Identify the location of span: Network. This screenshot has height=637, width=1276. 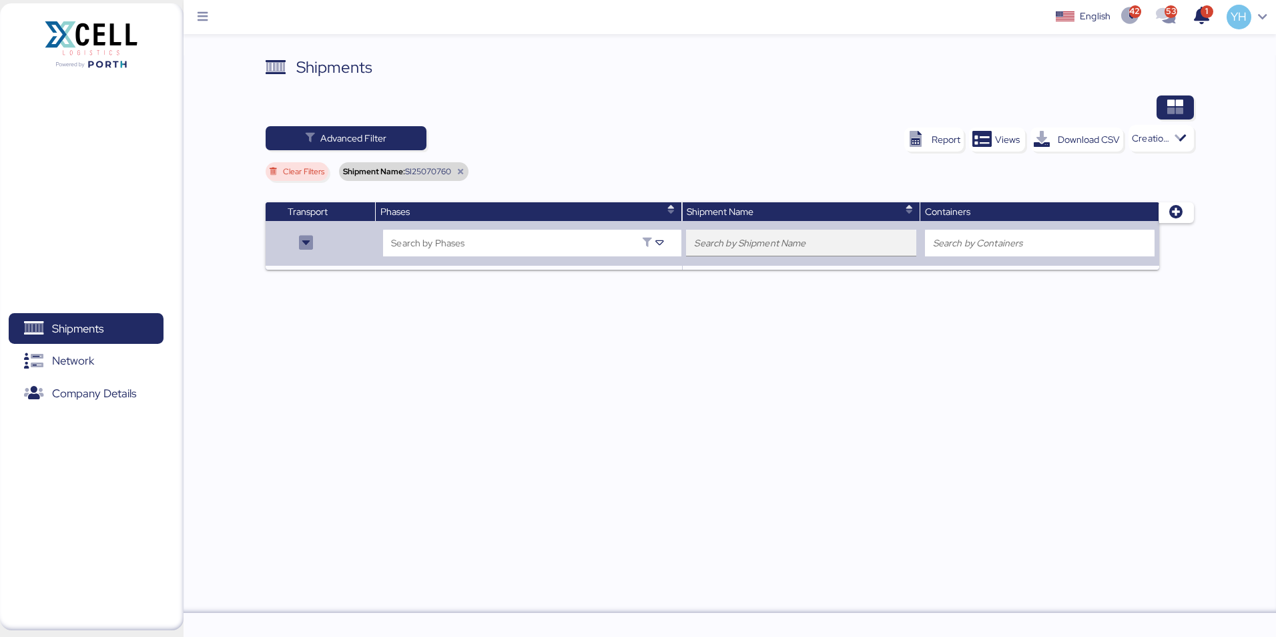
(73, 360).